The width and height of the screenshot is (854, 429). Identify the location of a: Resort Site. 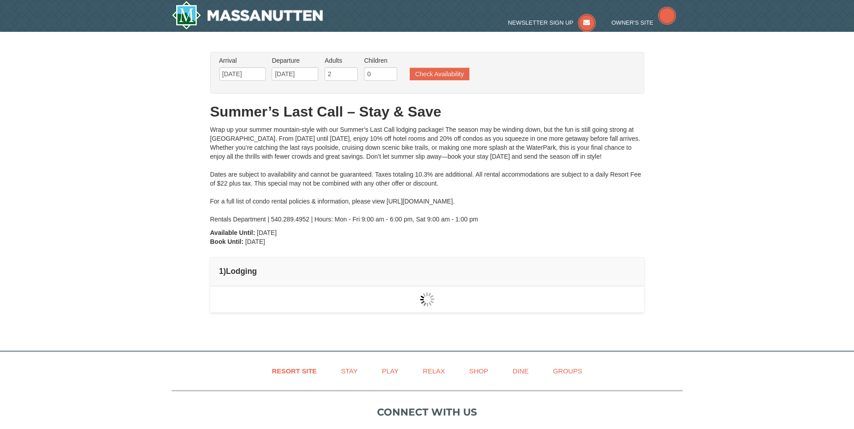
(294, 371).